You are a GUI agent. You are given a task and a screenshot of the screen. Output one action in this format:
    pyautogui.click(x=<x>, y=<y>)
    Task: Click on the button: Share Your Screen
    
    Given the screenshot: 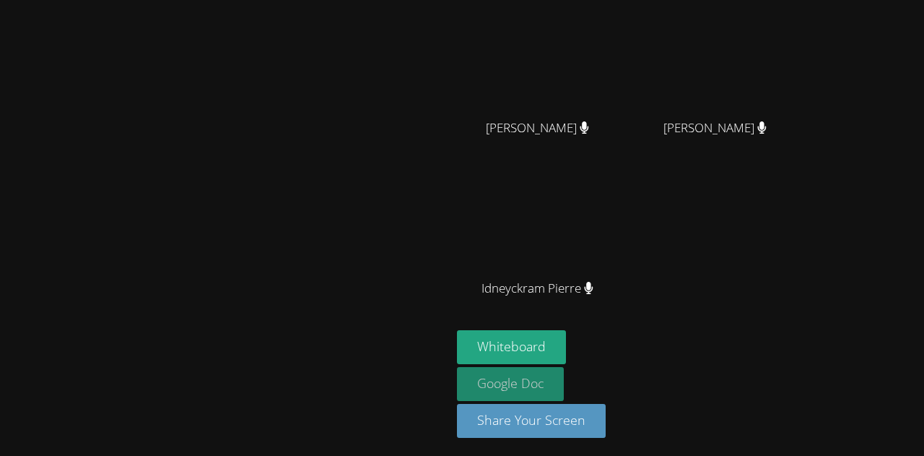 What is the action you would take?
    pyautogui.click(x=532, y=420)
    